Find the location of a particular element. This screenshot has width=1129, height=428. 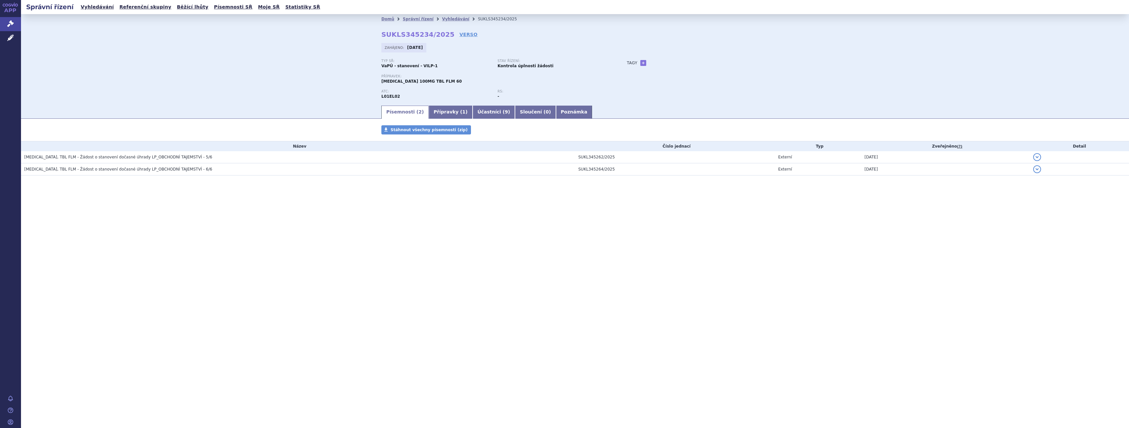

th: Typ is located at coordinates (818, 146).